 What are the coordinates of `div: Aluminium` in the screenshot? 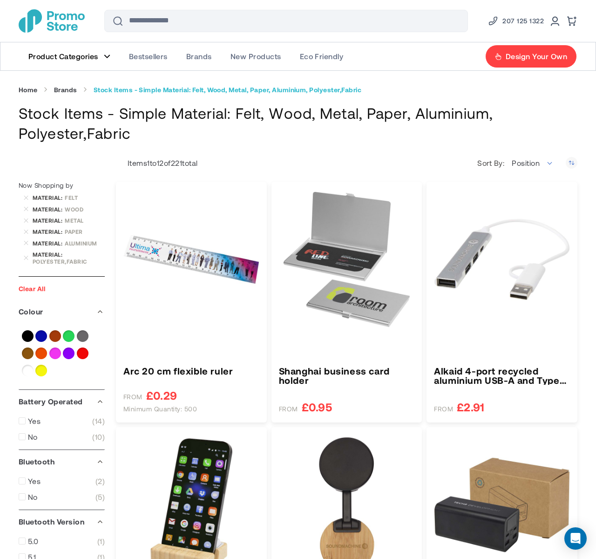 It's located at (85, 243).